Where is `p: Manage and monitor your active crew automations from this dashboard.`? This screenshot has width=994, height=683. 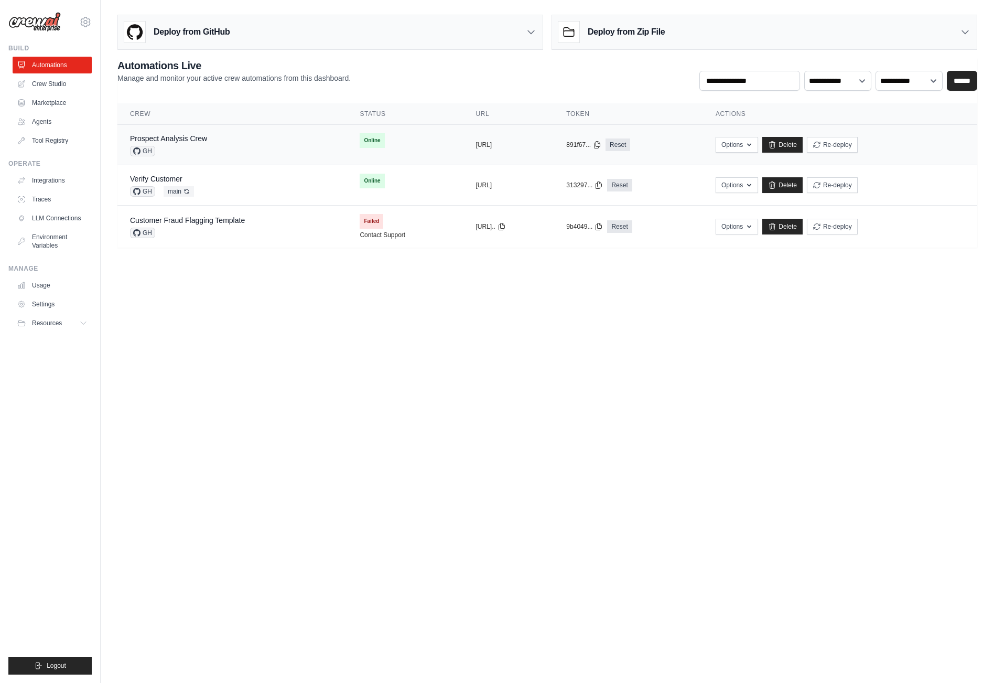 p: Manage and monitor your active crew automations from this dashboard. is located at coordinates (234, 78).